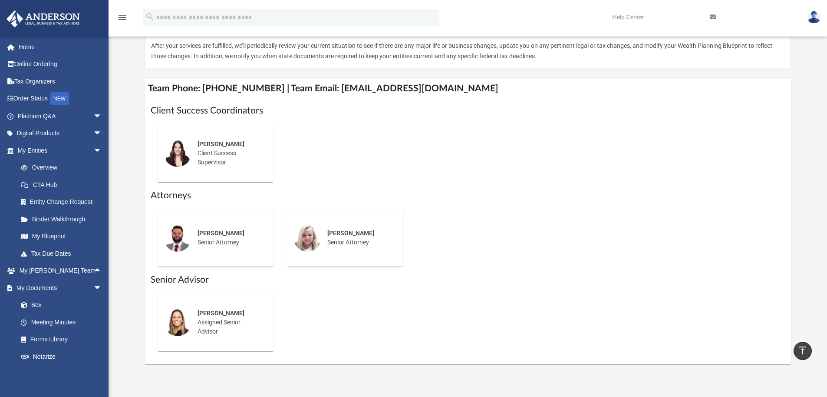 Image resolution: width=827 pixels, height=397 pixels. Describe the element at coordinates (803, 350) in the screenshot. I see `i: vertical_align_top` at that location.